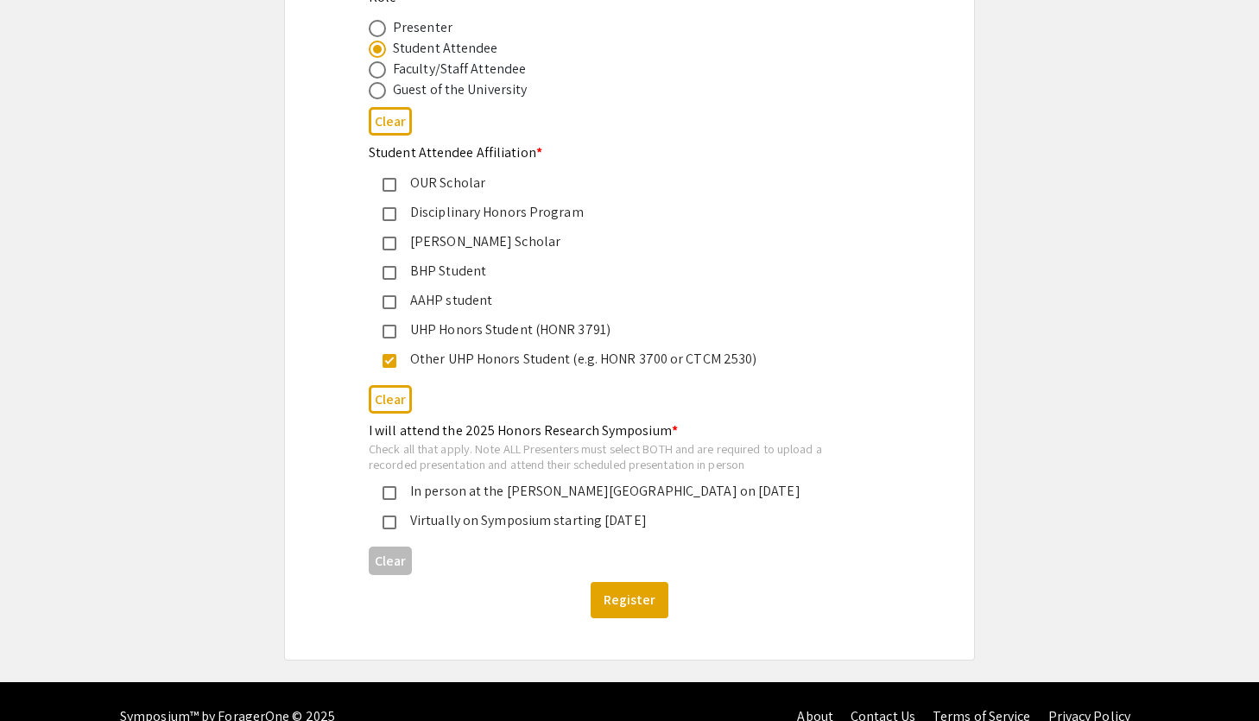 This screenshot has width=1259, height=721. What do you see at coordinates (455, 152) in the screenshot?
I see `mat-label: Student Attendee Affiliation` at bounding box center [455, 152].